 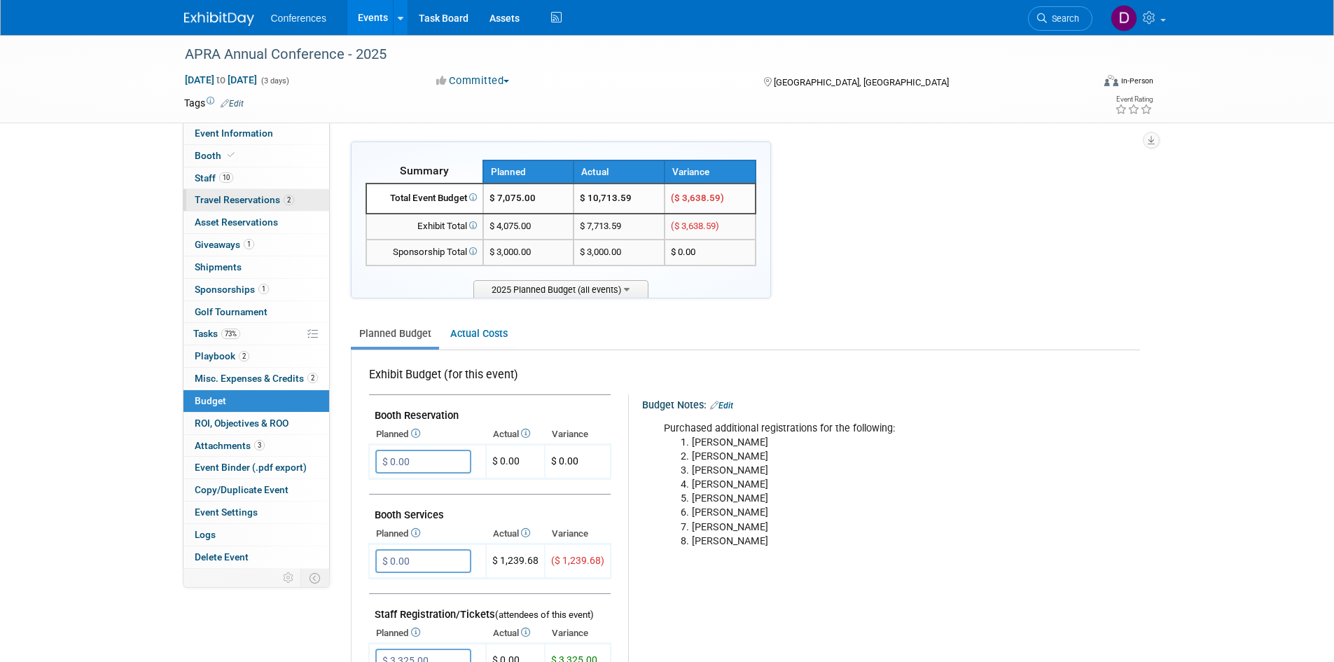 I want to click on span: Sponsorships, so click(x=232, y=289).